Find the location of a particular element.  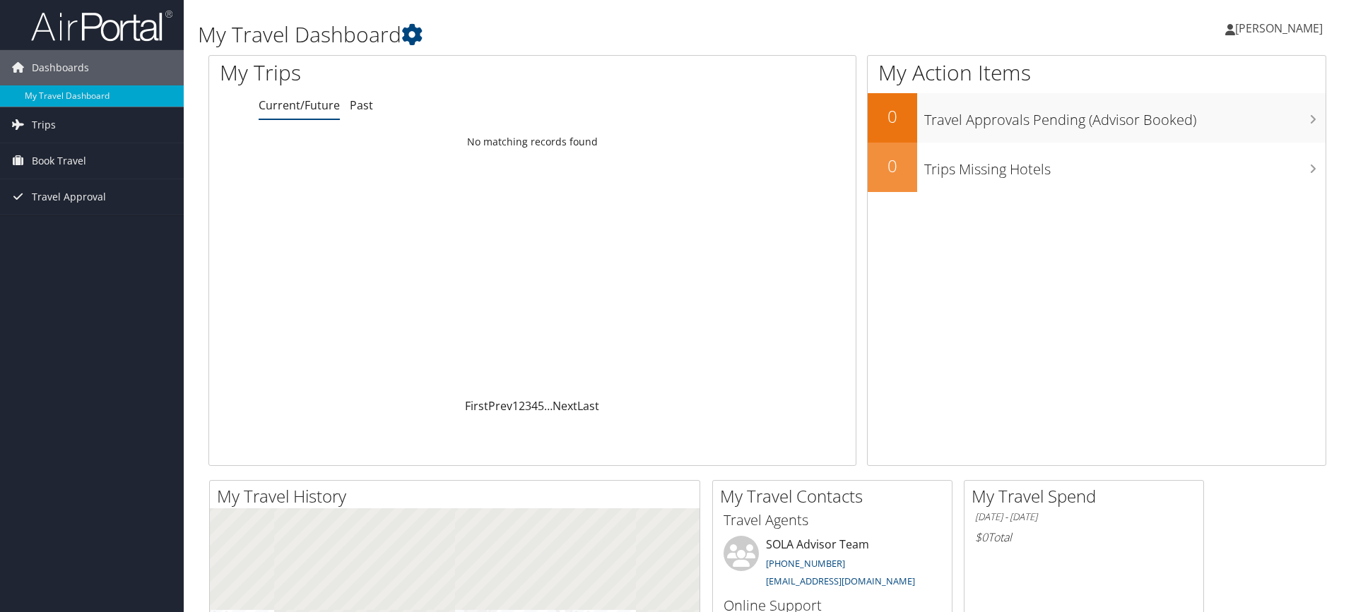

h1: My Trips is located at coordinates (398, 73).